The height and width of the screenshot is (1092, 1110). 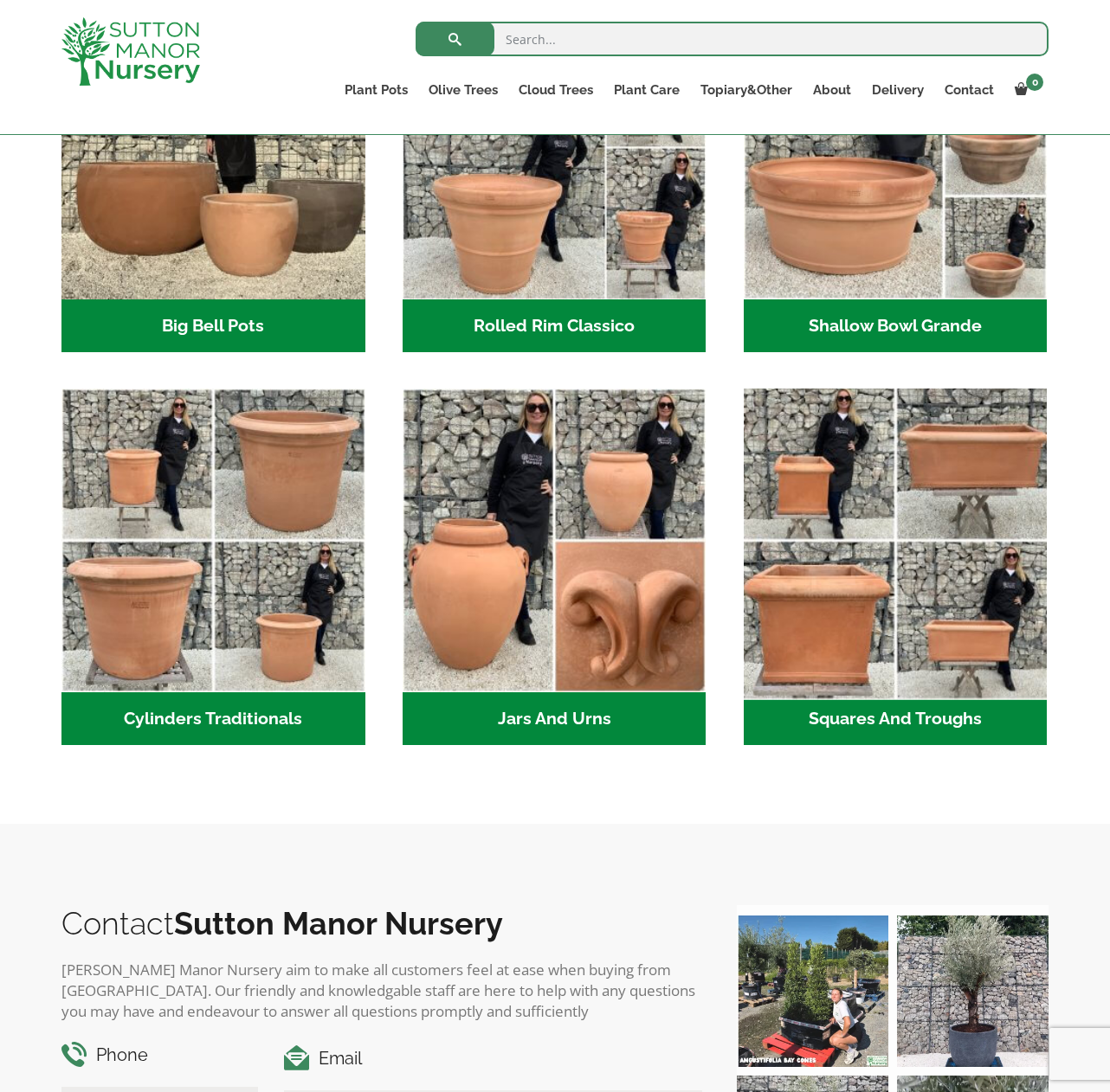 What do you see at coordinates (382, 923) in the screenshot?
I see `h2: Contact` at bounding box center [382, 923].